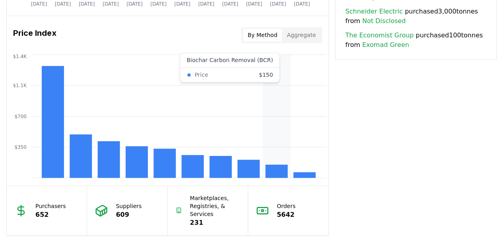 Image resolution: width=503 pixels, height=251 pixels. Describe the element at coordinates (20, 147) in the screenshot. I see `tspan: $350` at that location.